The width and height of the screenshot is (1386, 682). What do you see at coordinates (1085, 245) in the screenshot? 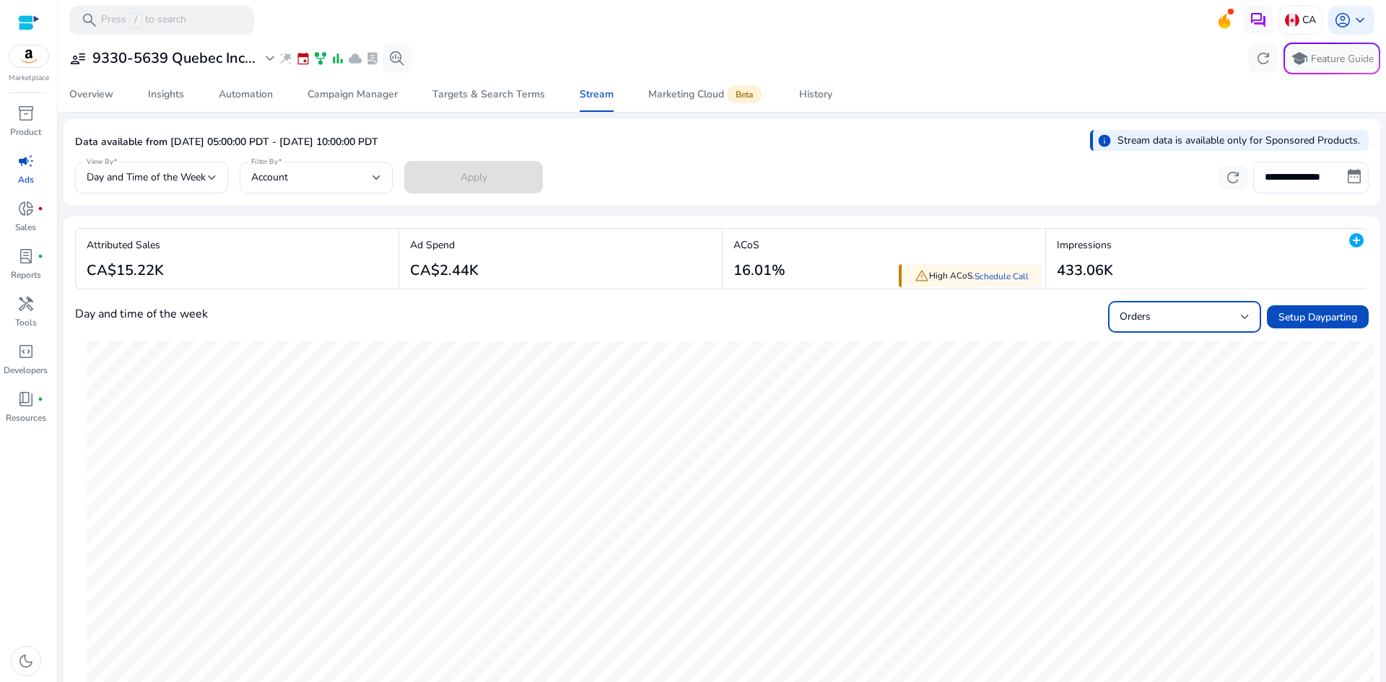
I see `p: Impressions` at bounding box center [1085, 245].